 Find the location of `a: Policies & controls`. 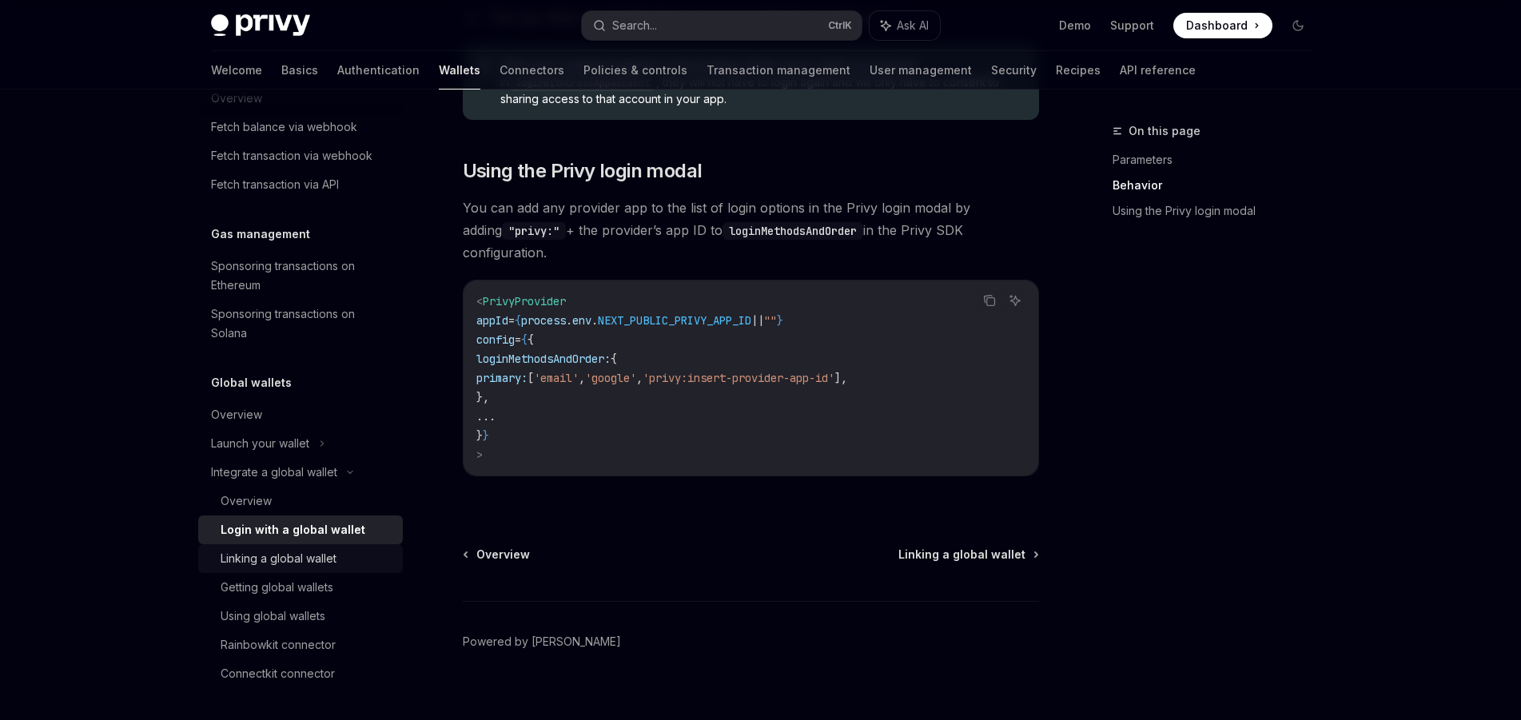

a: Policies & controls is located at coordinates (635, 70).